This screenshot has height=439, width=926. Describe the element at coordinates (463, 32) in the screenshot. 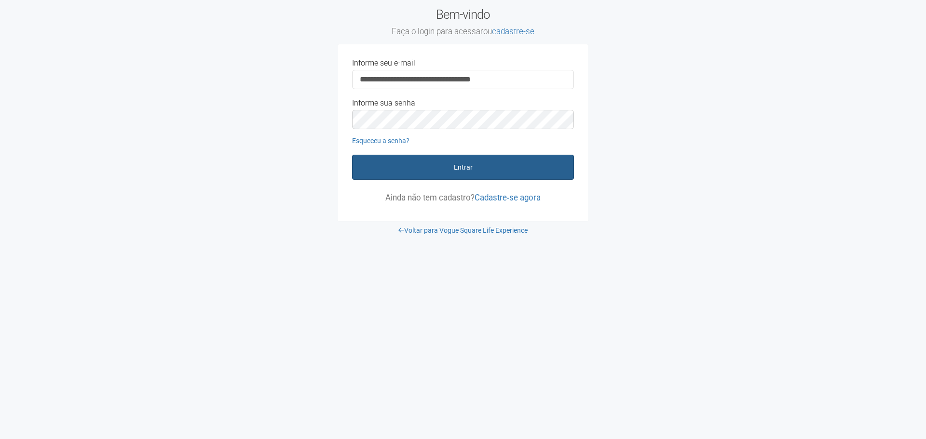

I see `small: Faça o login para acessar` at that location.